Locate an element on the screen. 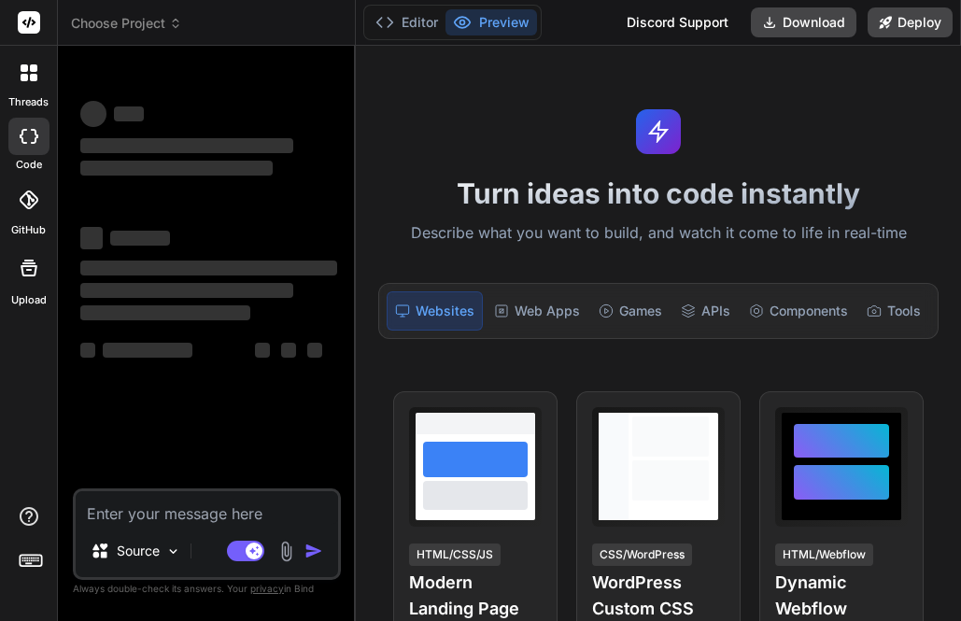  label: code is located at coordinates (29, 164).